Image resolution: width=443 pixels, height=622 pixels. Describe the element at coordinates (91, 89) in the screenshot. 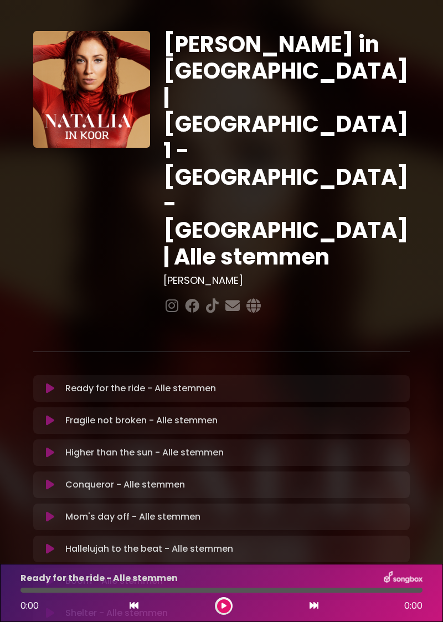

I see `img: YTVS25JmS9CLUqXqkEhs` at that location.